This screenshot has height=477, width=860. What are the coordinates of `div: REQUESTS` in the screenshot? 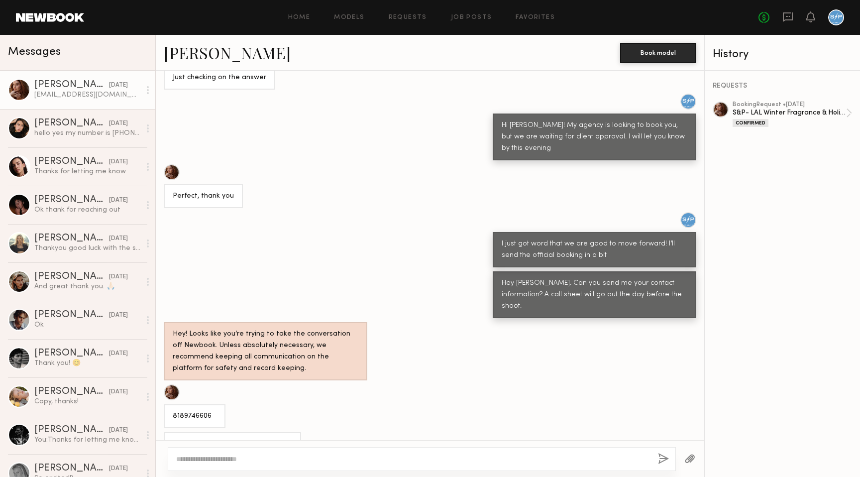 It's located at (782, 86).